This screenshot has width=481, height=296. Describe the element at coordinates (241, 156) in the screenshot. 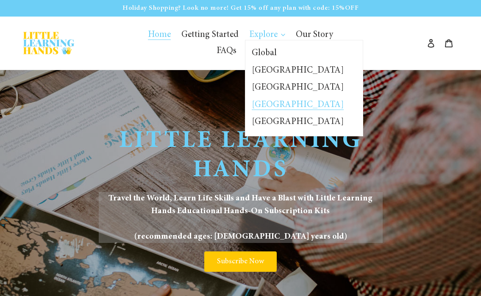

I see `span: Little Learning Hands` at that location.